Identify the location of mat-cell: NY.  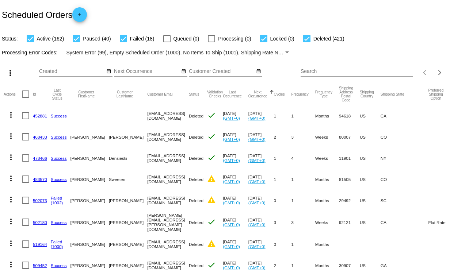
(404, 158).